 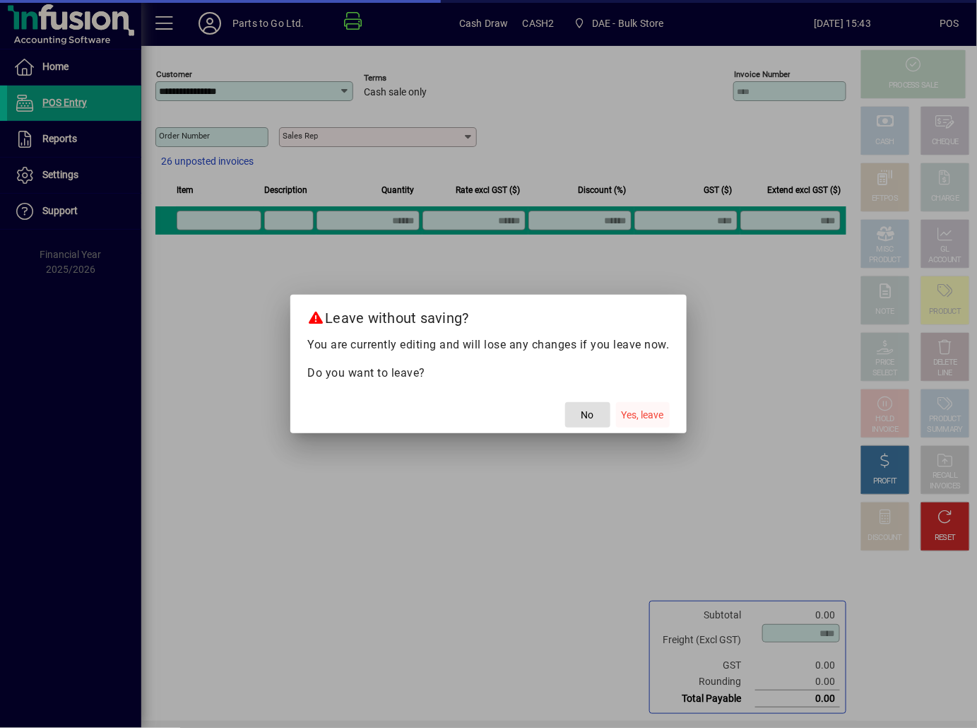 What do you see at coordinates (588, 415) in the screenshot?
I see `span: No` at bounding box center [588, 415].